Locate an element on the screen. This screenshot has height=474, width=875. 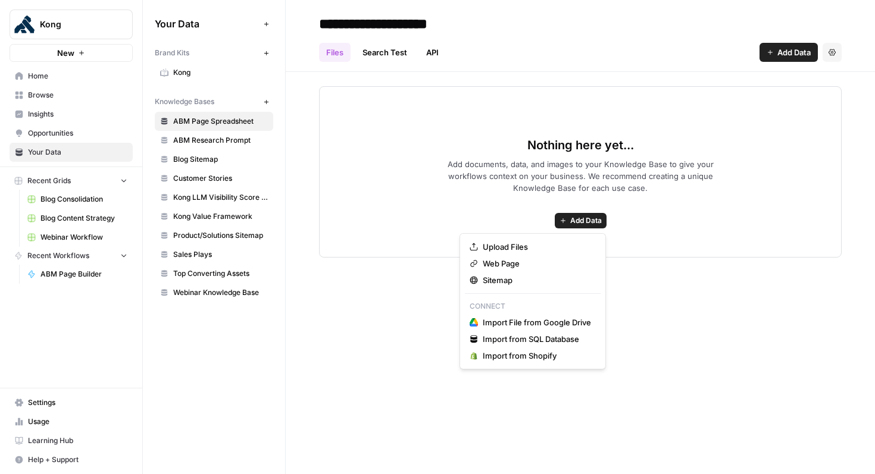
span: Opportunities is located at coordinates (77, 133).